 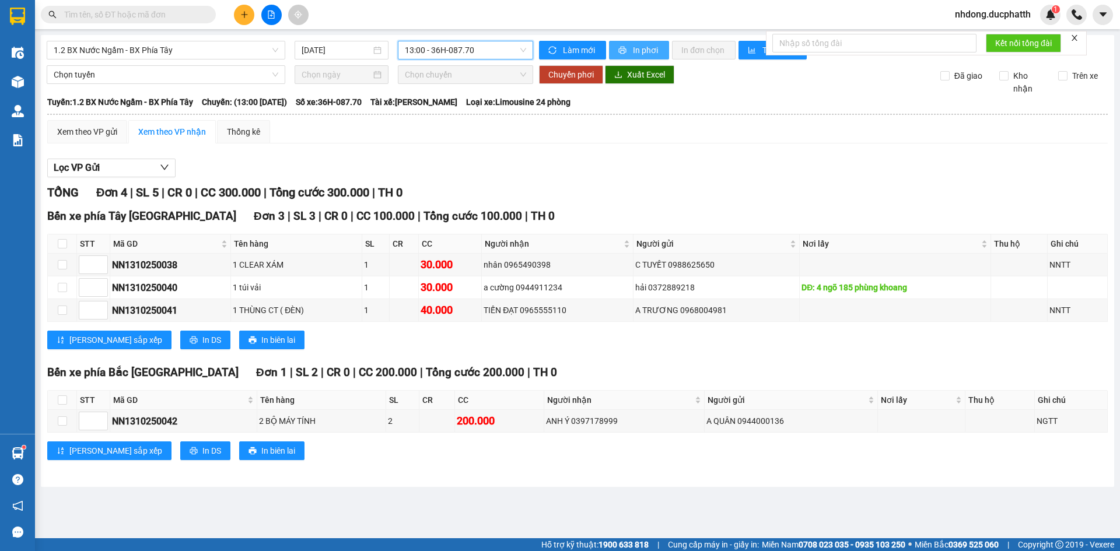 I want to click on span: Kho nhận, so click(x=1029, y=82).